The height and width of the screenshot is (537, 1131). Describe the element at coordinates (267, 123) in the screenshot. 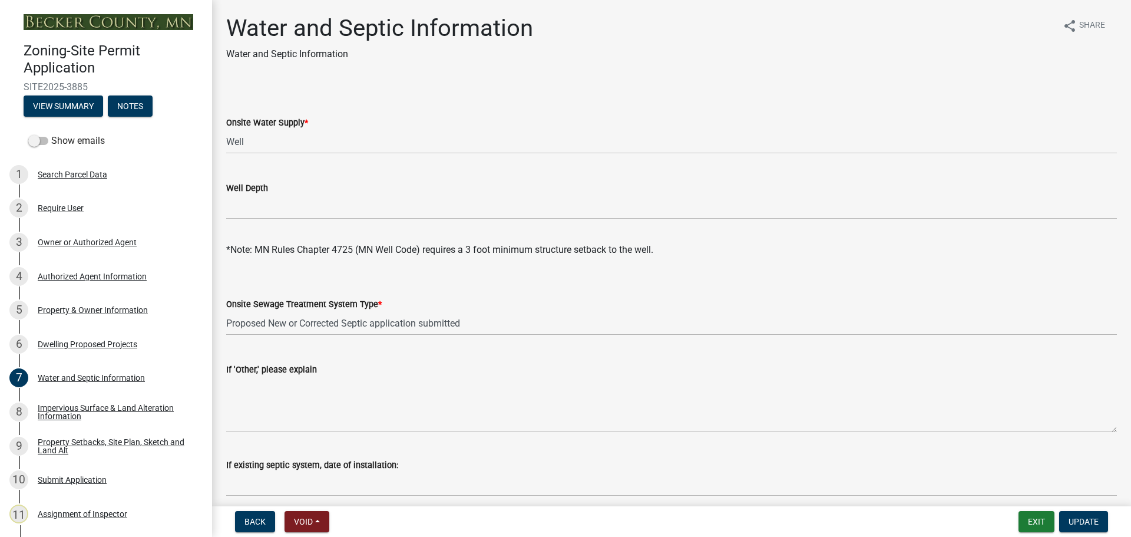

I see `label: Onsite Water Supply` at that location.